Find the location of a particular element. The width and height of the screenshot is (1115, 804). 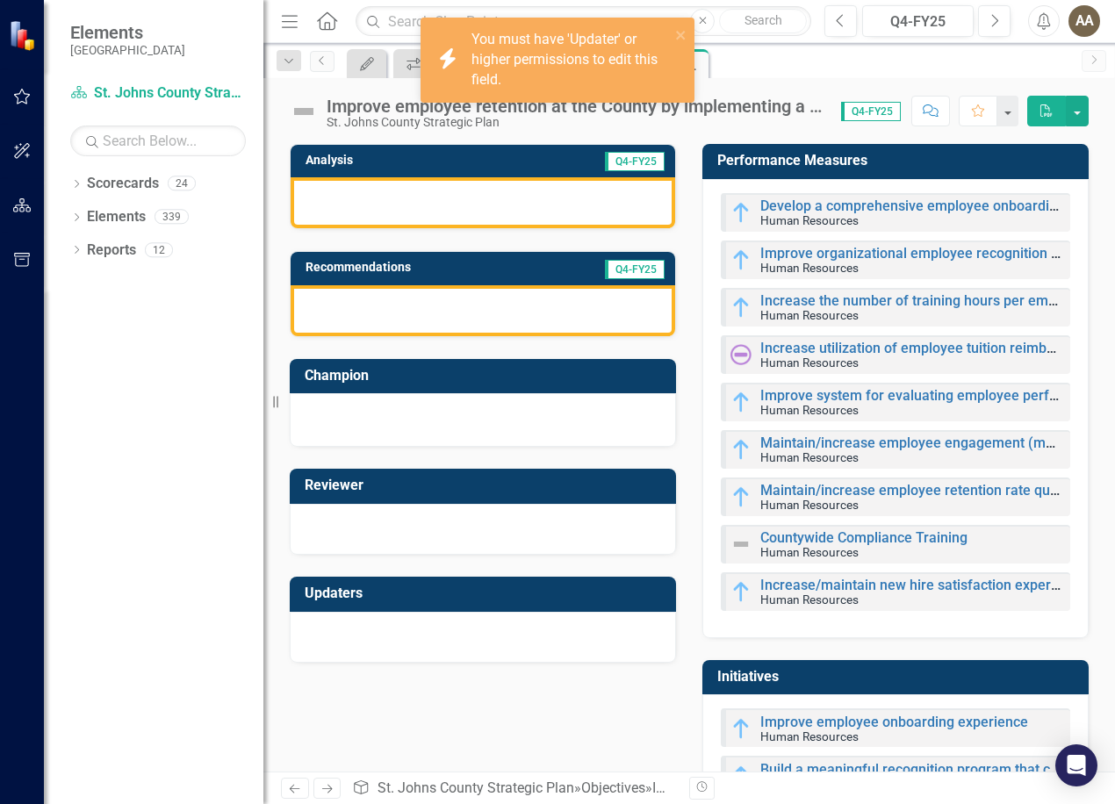

h3: Updaters is located at coordinates (485, 593).